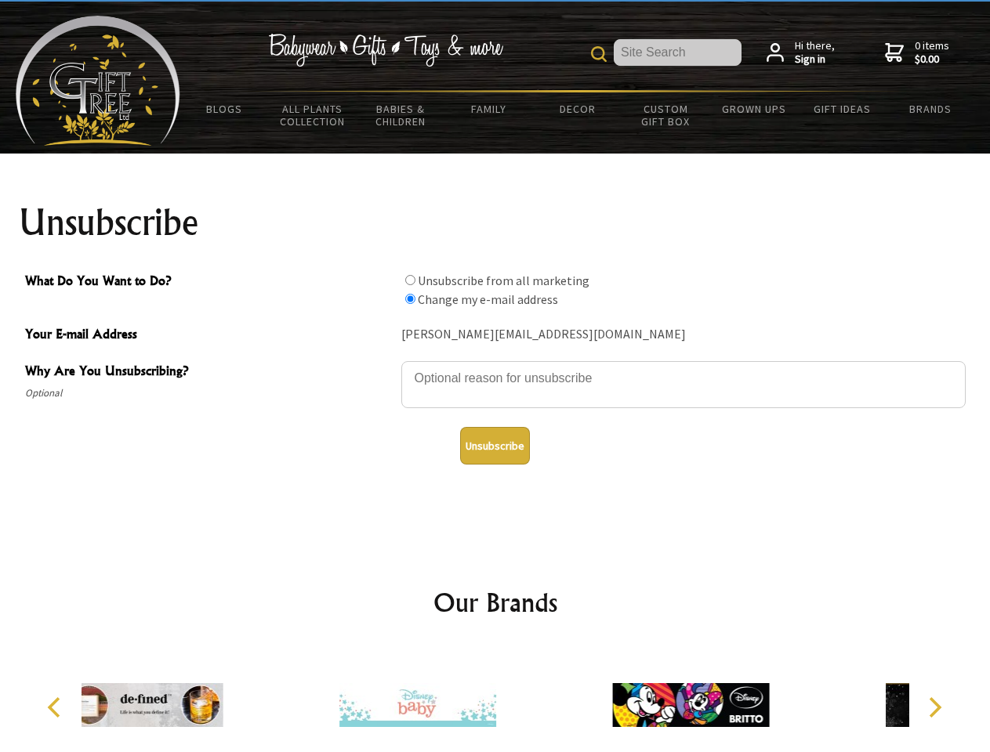 The height and width of the screenshot is (752, 990). I want to click on button: Previous, so click(56, 708).